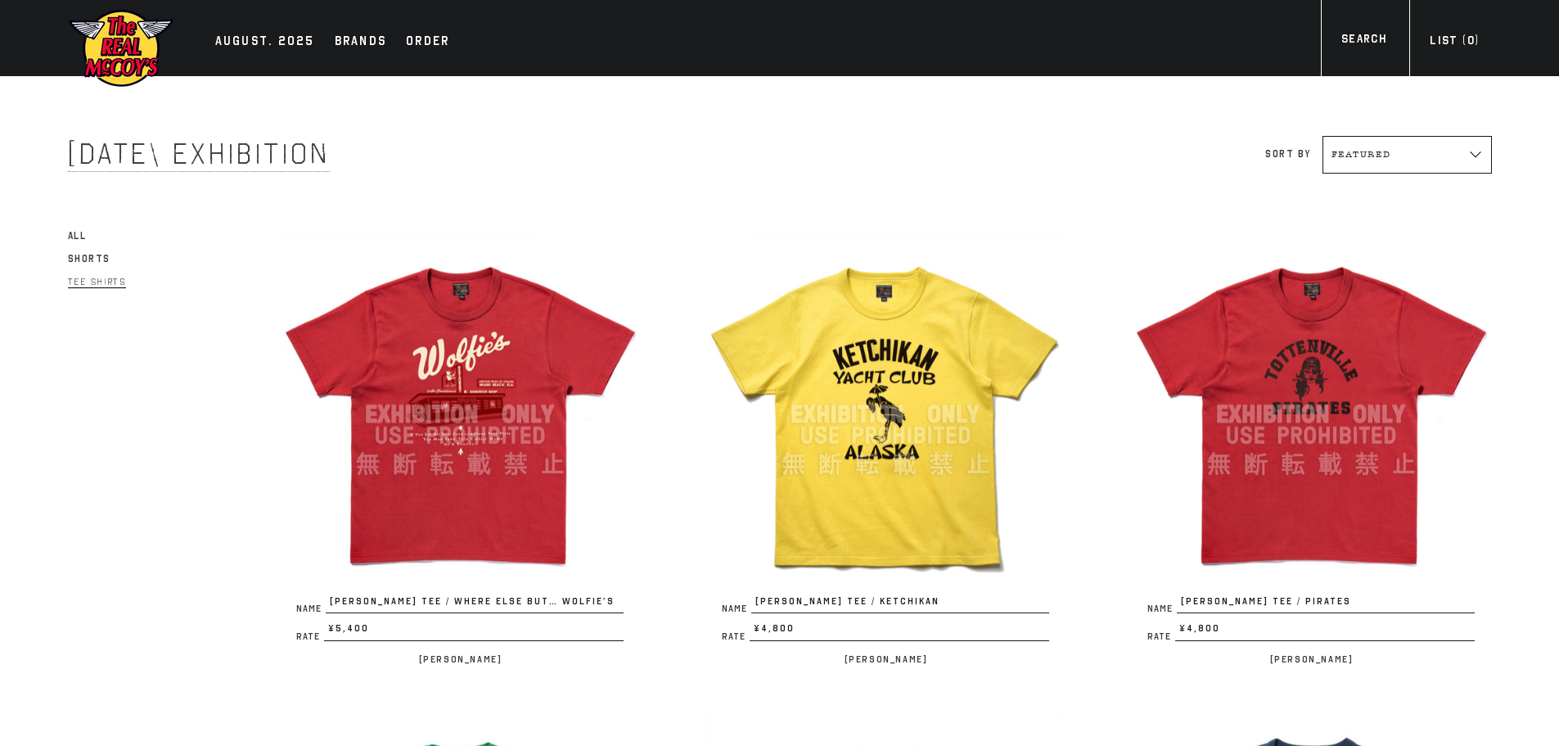  What do you see at coordinates (1454, 43) in the screenshot?
I see `a: List (0)` at bounding box center [1454, 43].